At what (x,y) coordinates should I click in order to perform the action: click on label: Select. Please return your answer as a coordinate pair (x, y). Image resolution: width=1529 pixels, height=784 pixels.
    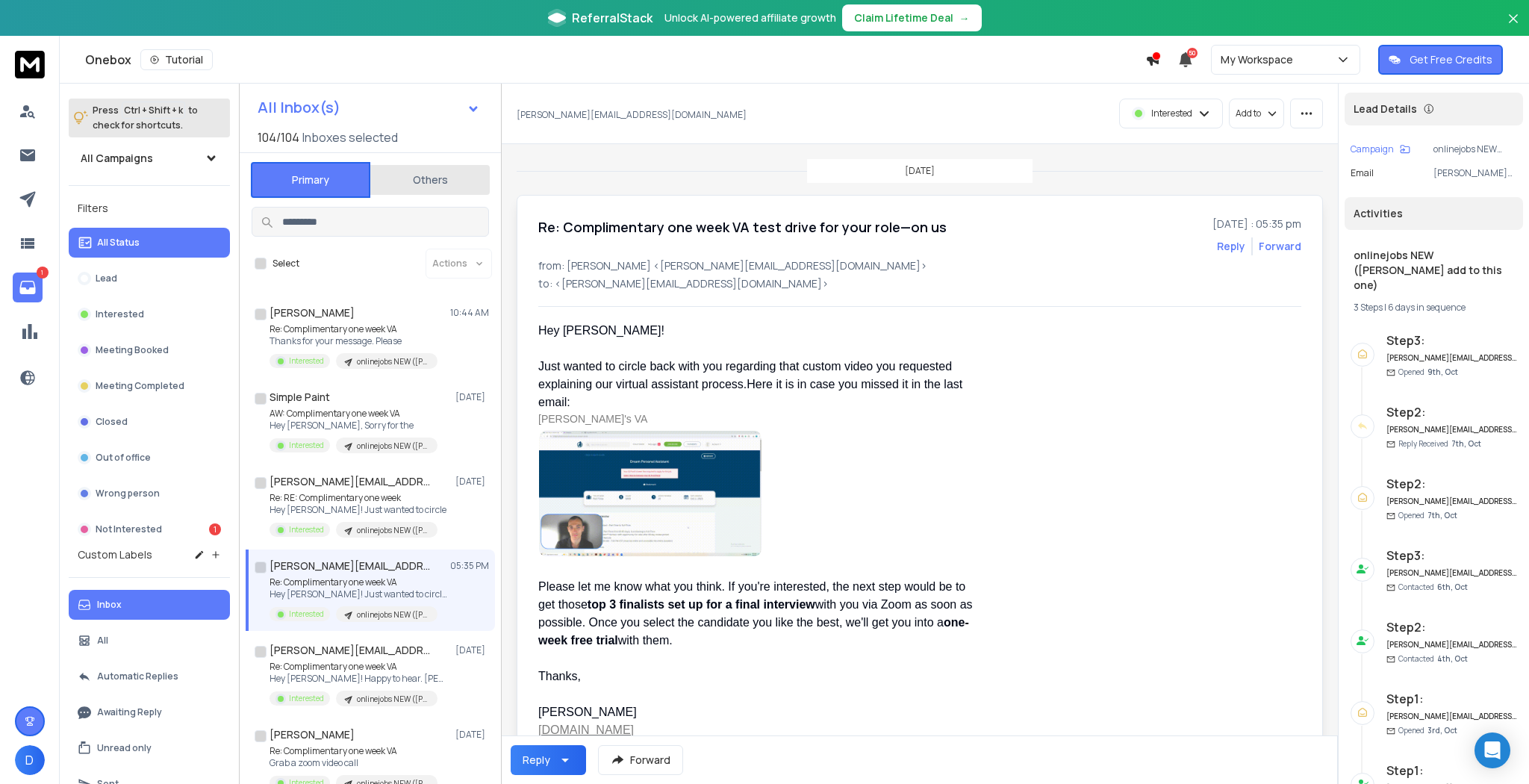
    Looking at the image, I should click on (286, 263).